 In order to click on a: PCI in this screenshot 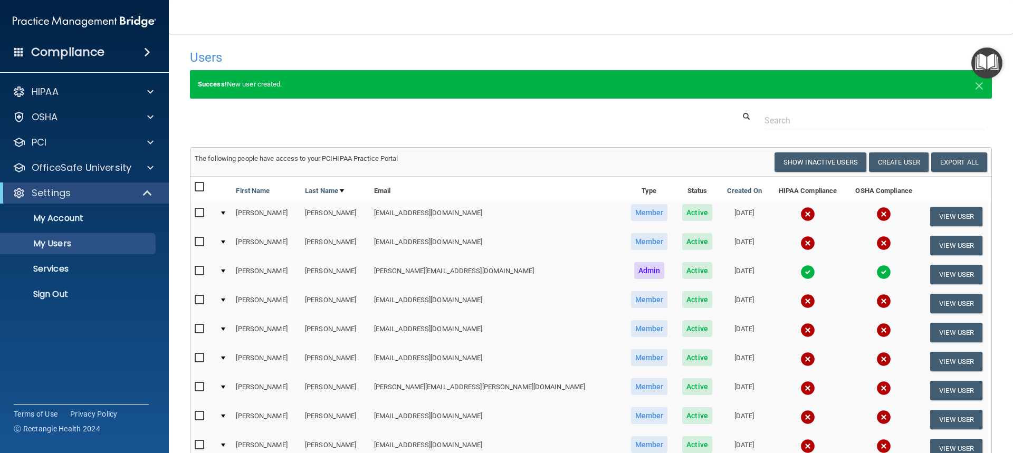, I will do `click(83, 142)`.